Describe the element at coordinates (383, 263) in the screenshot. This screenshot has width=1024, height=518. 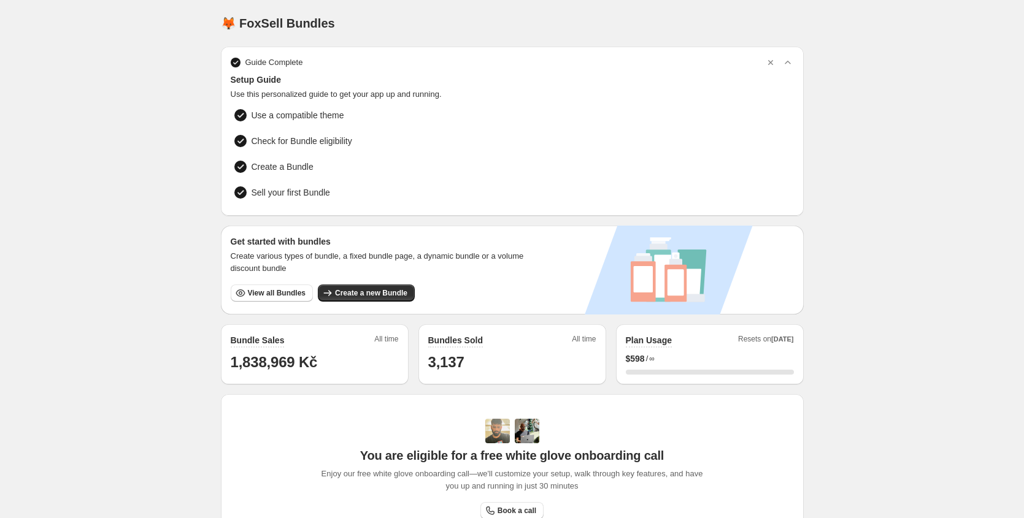
I see `span: Create various types of bundle, a fixed bundle page, a dynamic bundle or a volume discount bundle` at that location.